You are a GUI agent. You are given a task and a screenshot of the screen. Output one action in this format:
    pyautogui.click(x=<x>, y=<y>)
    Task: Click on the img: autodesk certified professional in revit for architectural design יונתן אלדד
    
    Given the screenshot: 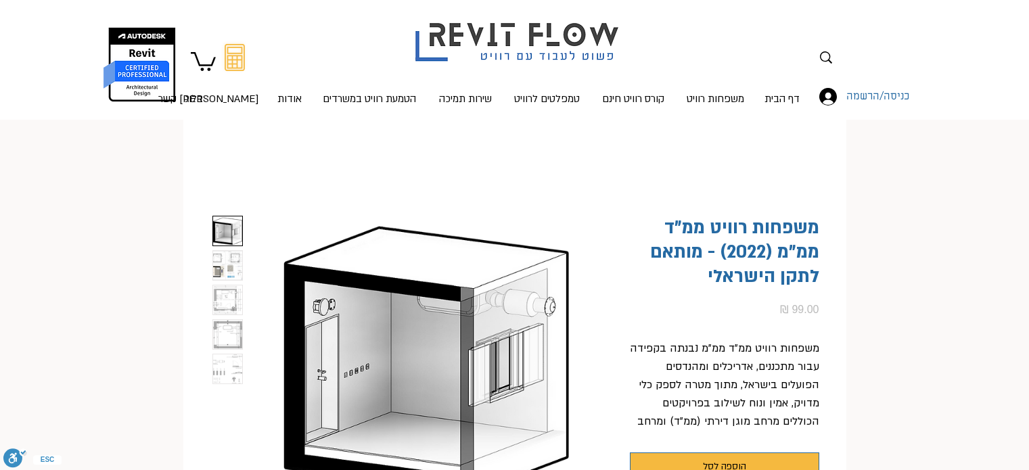 What is the action you would take?
    pyautogui.click(x=139, y=64)
    